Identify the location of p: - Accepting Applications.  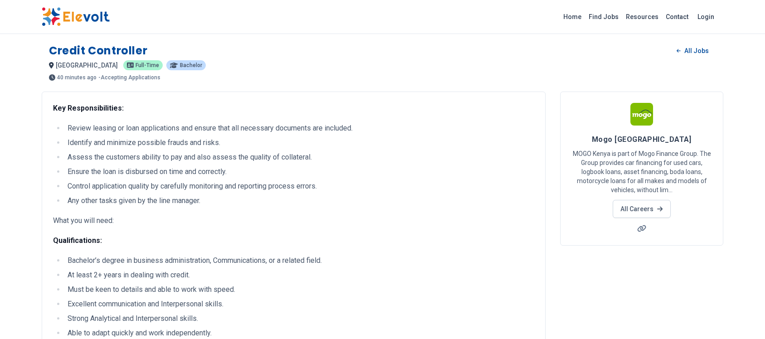
(129, 78).